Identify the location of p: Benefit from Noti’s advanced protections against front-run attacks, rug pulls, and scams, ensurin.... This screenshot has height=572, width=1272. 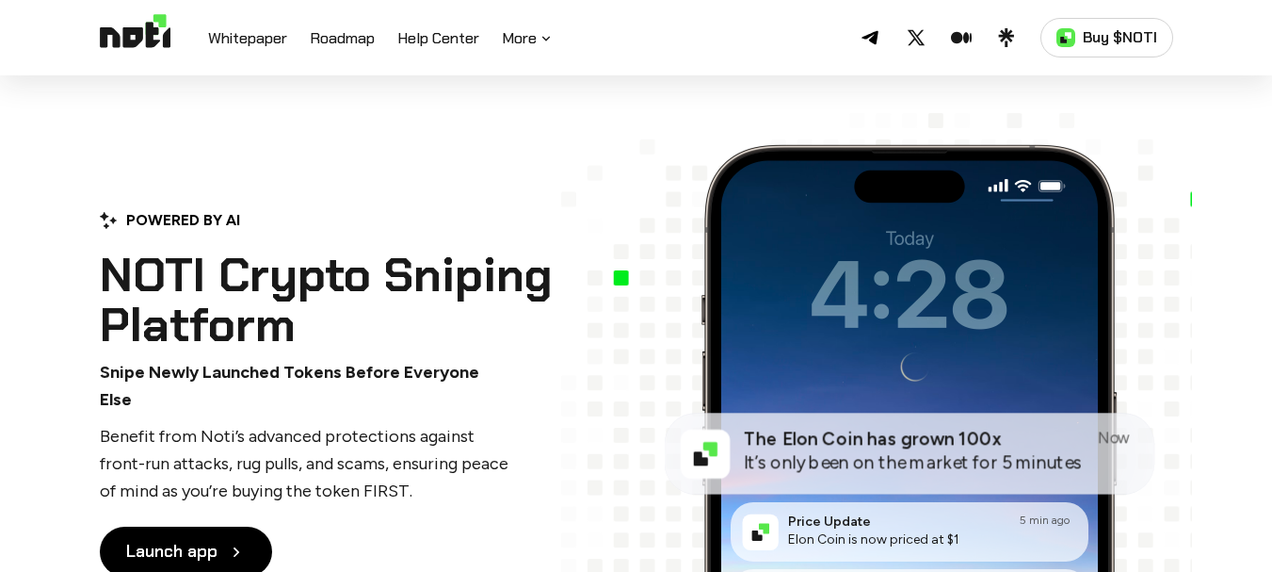
(307, 463).